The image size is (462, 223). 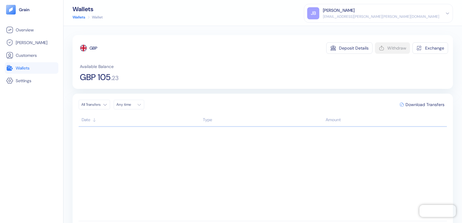 I want to click on div: Sort ascending, so click(x=140, y=120).